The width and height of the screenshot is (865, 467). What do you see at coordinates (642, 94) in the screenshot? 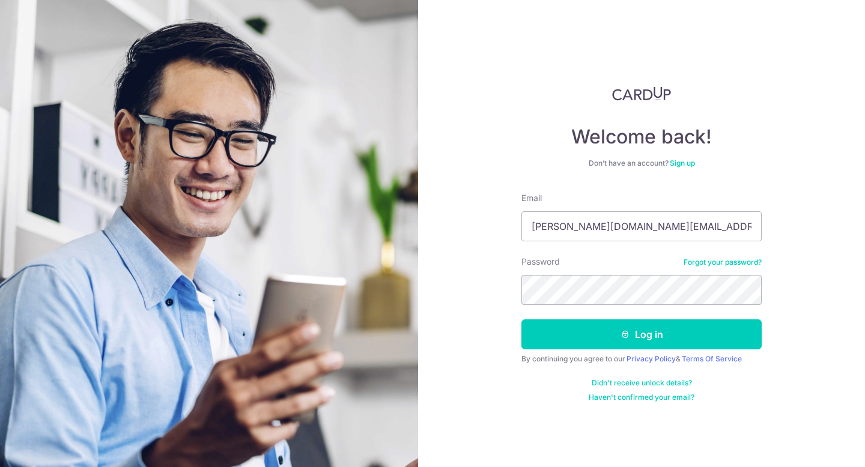
I see `img: CardUp Logo` at bounding box center [642, 94].